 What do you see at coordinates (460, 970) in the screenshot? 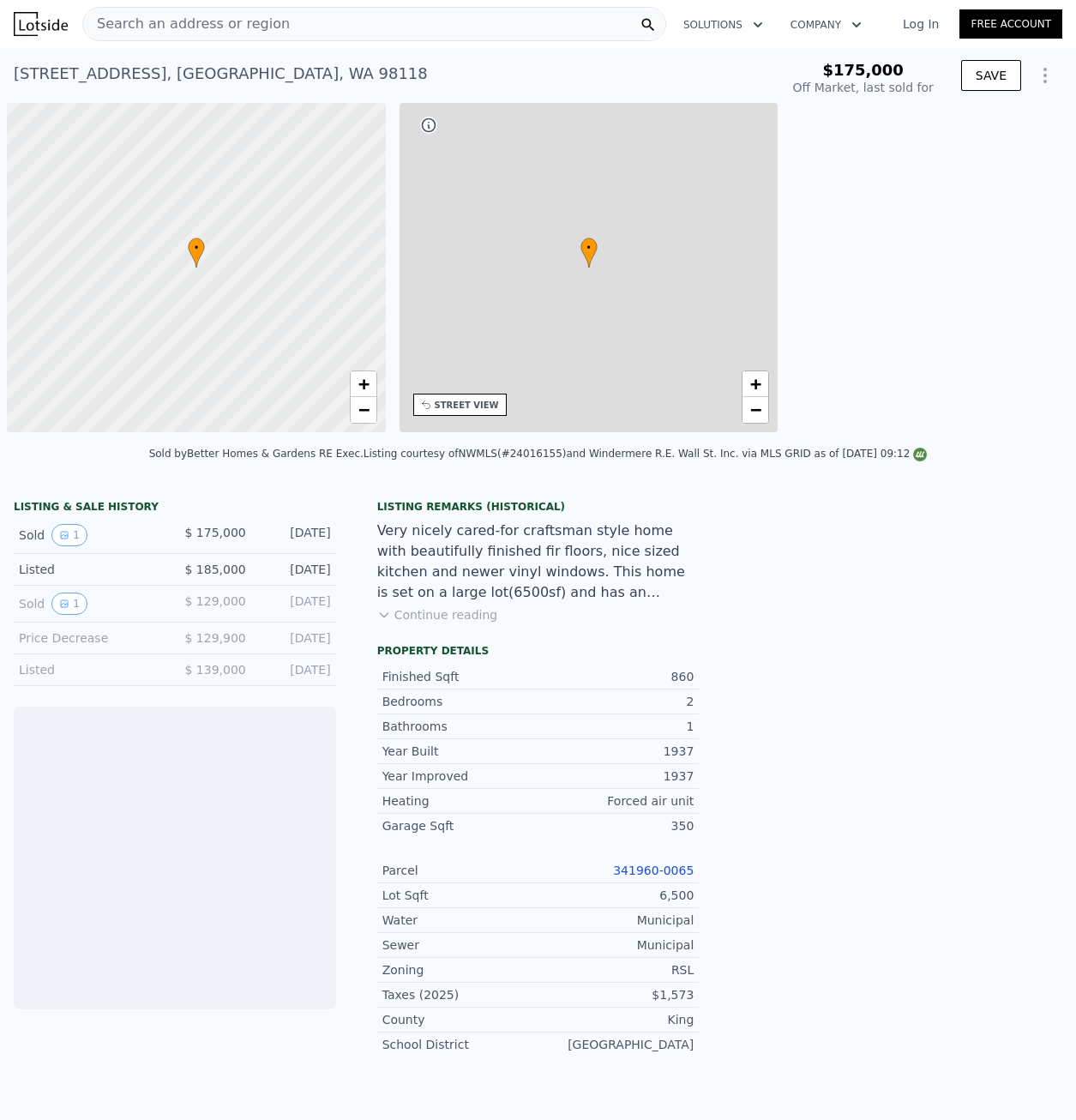
I see `div: Zoning` at bounding box center [460, 970].